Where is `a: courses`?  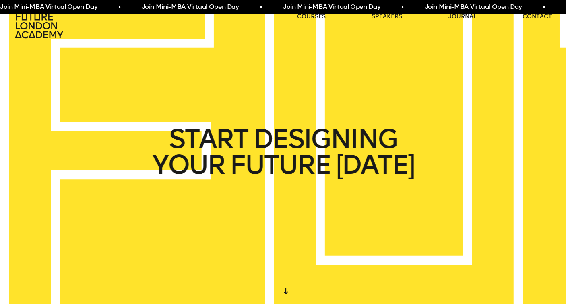 a: courses is located at coordinates (311, 17).